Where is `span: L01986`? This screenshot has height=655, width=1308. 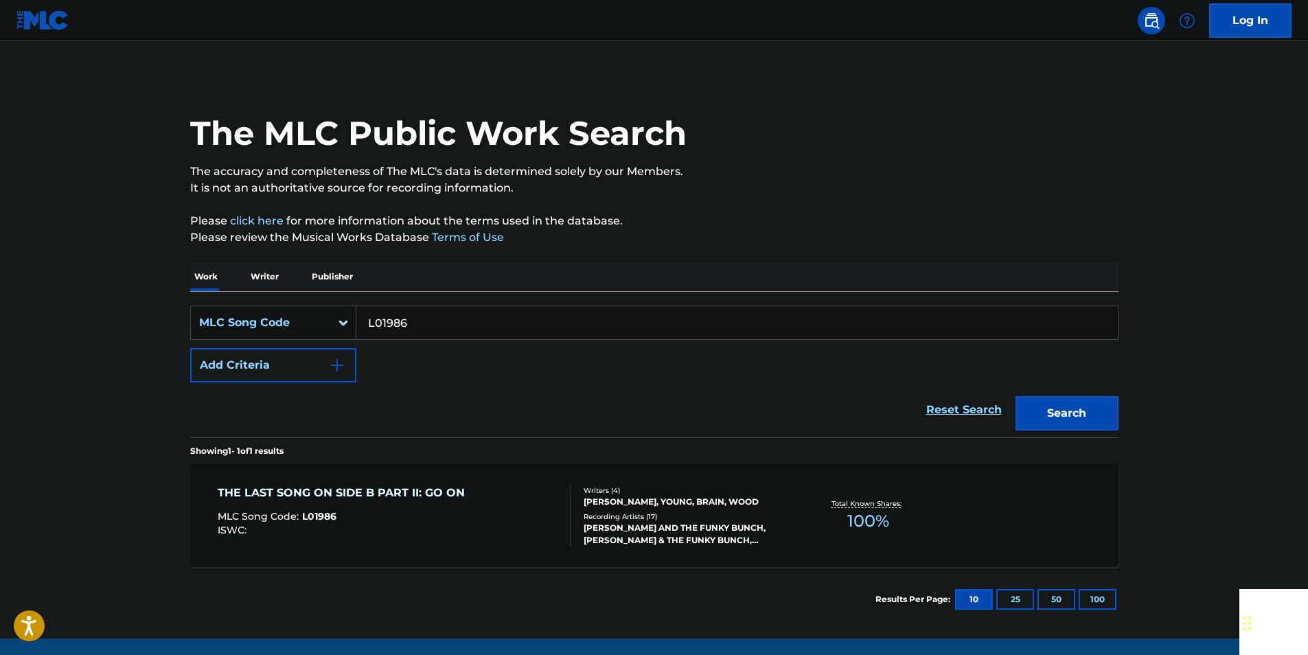
span: L01986 is located at coordinates (319, 516).